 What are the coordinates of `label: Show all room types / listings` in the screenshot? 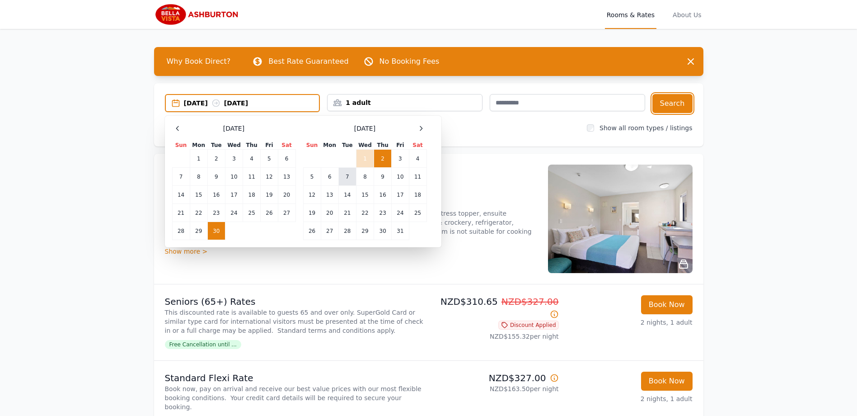 It's located at (645, 128).